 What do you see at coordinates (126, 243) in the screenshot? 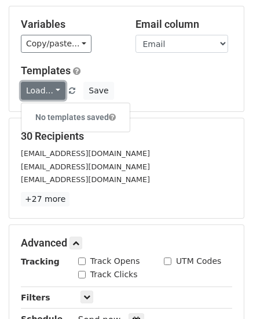
I see `h5: Advanced` at bounding box center [126, 243].